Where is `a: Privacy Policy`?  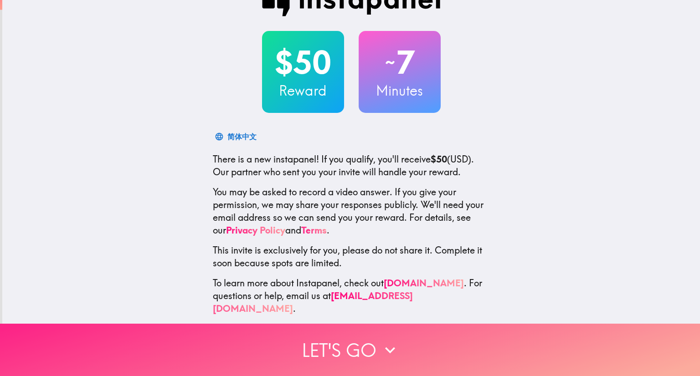
a: Privacy Policy is located at coordinates (256, 230).